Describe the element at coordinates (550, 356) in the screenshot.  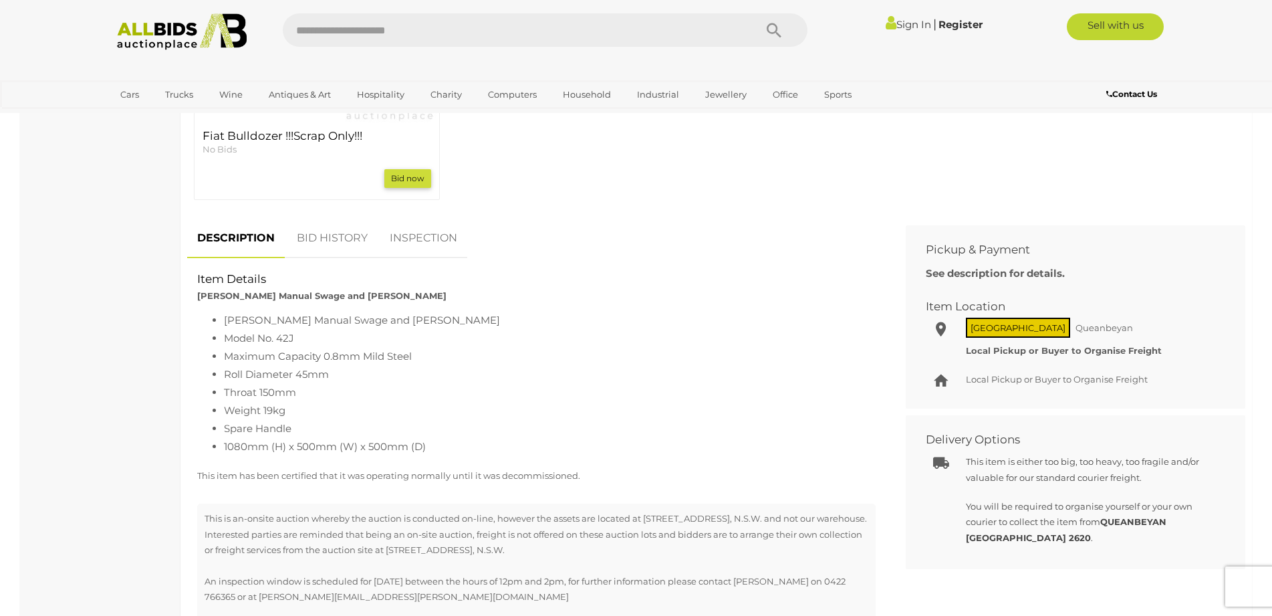
I see `li: Maximum Capacity 0.8mm Mild Steel` at that location.